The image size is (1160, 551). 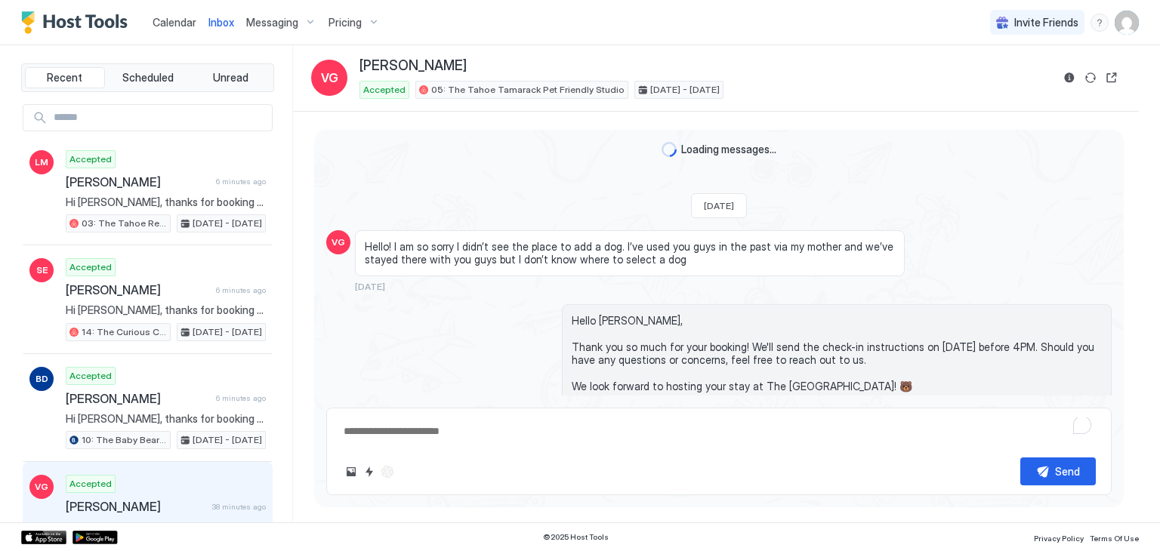 I want to click on a: Google Play Store, so click(x=95, y=538).